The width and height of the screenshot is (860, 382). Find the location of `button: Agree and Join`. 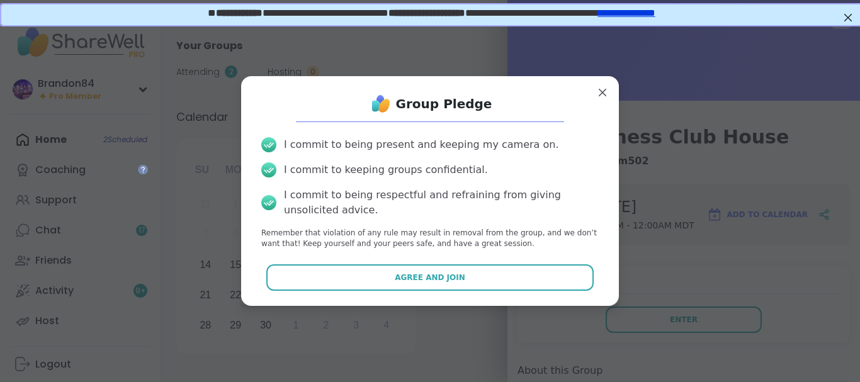

button: Agree and Join is located at coordinates (430, 278).